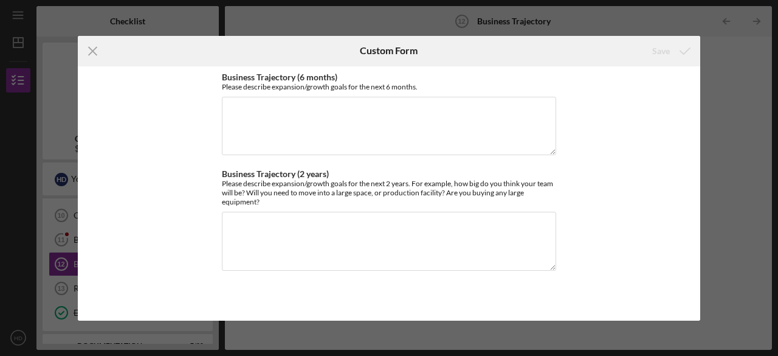 The image size is (778, 356). I want to click on button: Save, so click(670, 51).